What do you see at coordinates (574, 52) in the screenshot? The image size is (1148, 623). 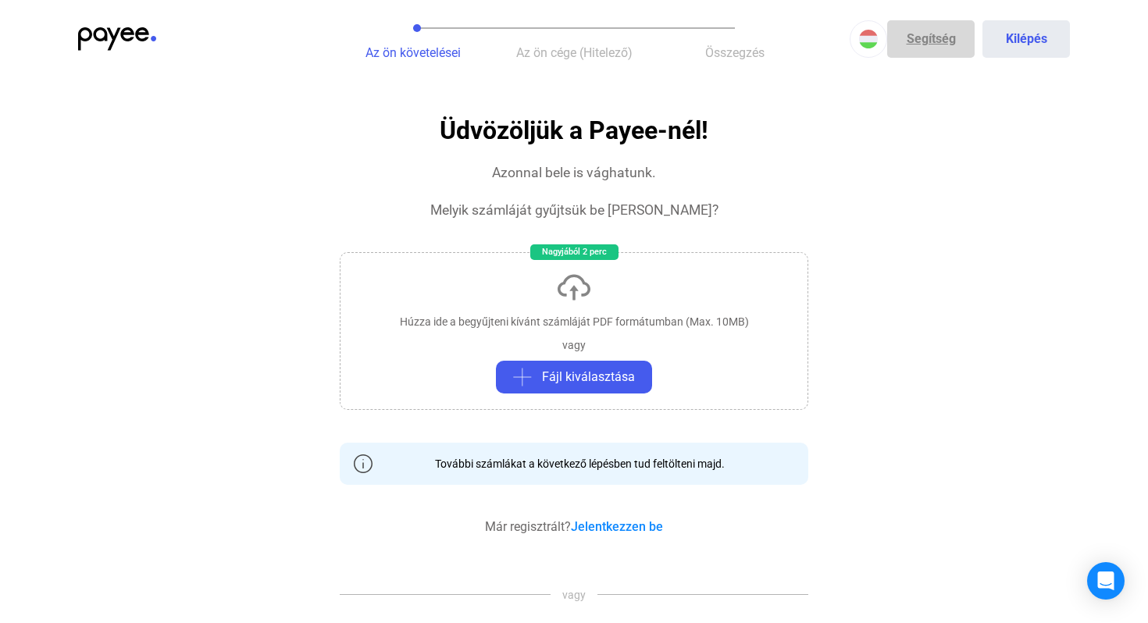 I see `span: Az ön cége (Hitelező)` at bounding box center [574, 52].